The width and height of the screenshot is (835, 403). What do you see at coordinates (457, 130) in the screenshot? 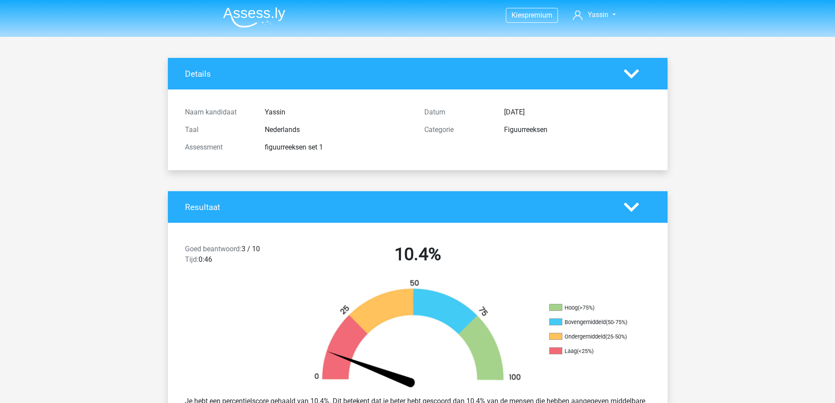
I see `div: Categorie` at bounding box center [457, 130].